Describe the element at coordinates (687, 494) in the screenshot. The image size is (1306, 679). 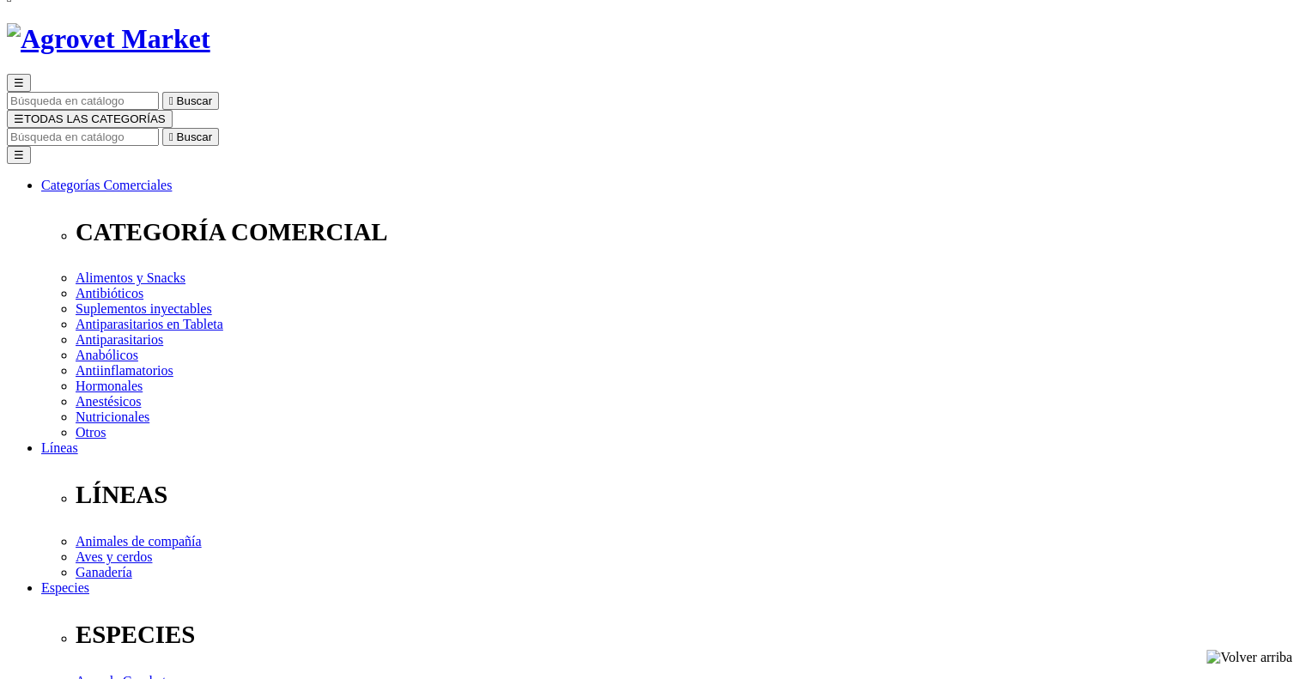
I see `p: LÍNEAS` at that location.